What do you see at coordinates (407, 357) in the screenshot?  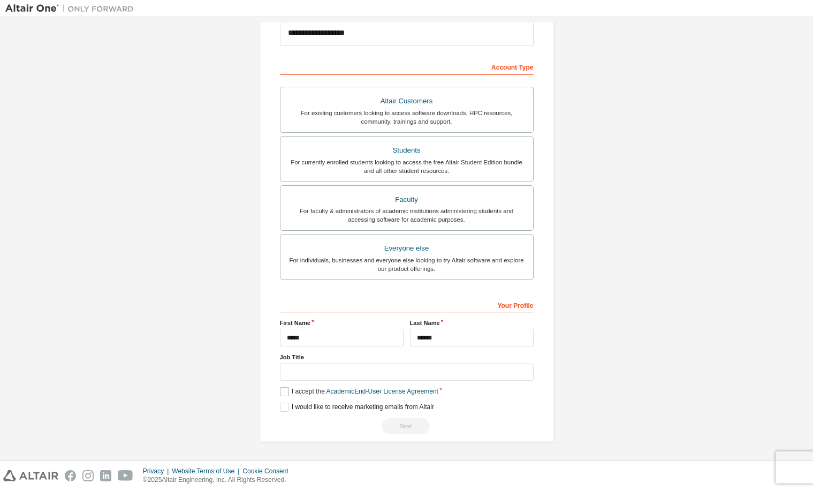 I see `label: Job Title` at bounding box center [407, 357].